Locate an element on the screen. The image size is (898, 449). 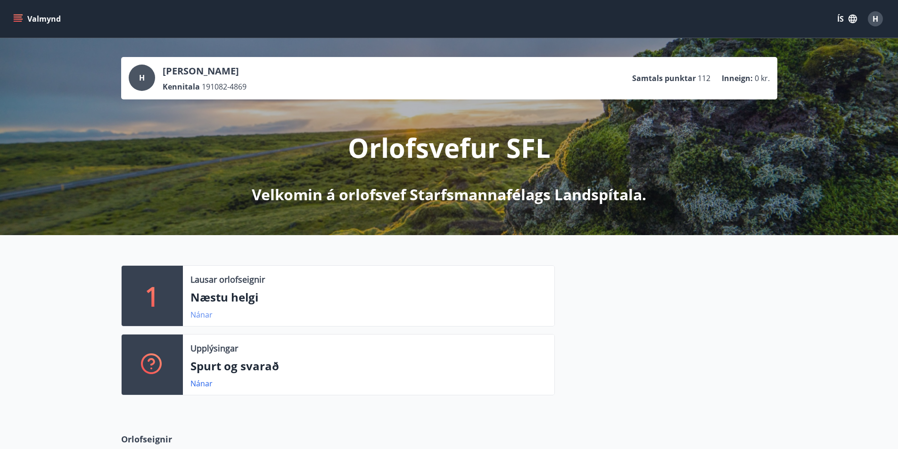
span: 0 kr. is located at coordinates (762, 78).